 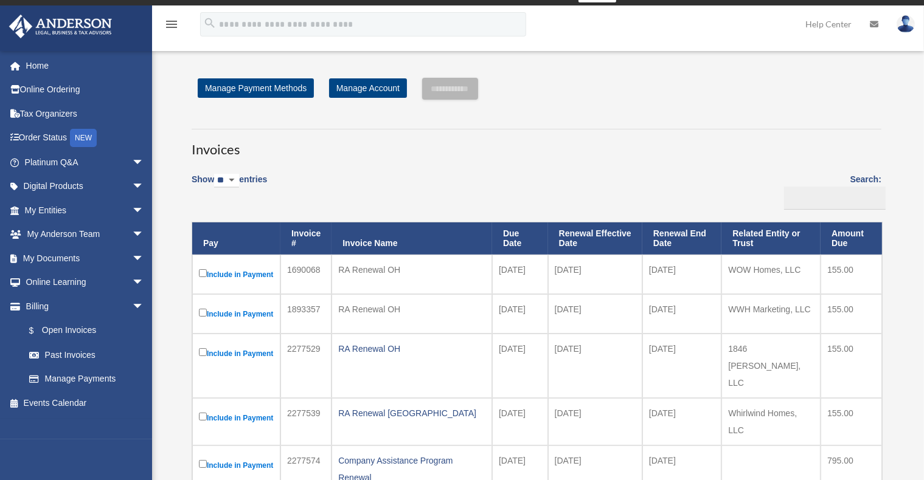 What do you see at coordinates (85, 138) in the screenshot?
I see `a: Order StatusNEW` at bounding box center [85, 138].